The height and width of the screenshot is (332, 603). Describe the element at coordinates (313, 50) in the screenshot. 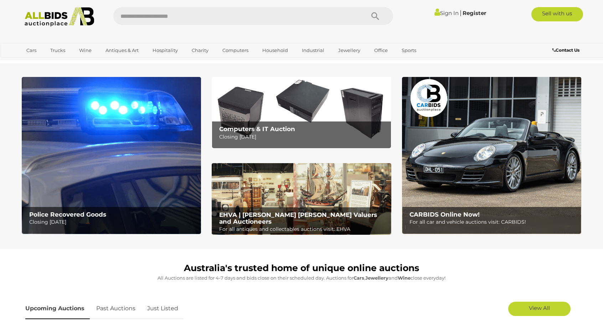

I see `a: Industrial` at that location.